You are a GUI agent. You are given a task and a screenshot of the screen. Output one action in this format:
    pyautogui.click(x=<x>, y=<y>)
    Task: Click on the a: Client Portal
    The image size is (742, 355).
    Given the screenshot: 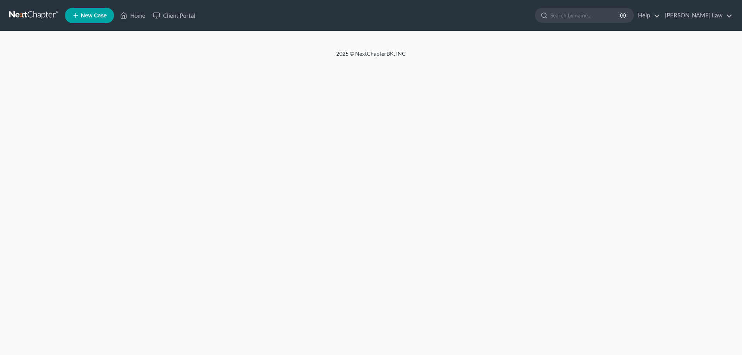 What is the action you would take?
    pyautogui.click(x=174, y=15)
    